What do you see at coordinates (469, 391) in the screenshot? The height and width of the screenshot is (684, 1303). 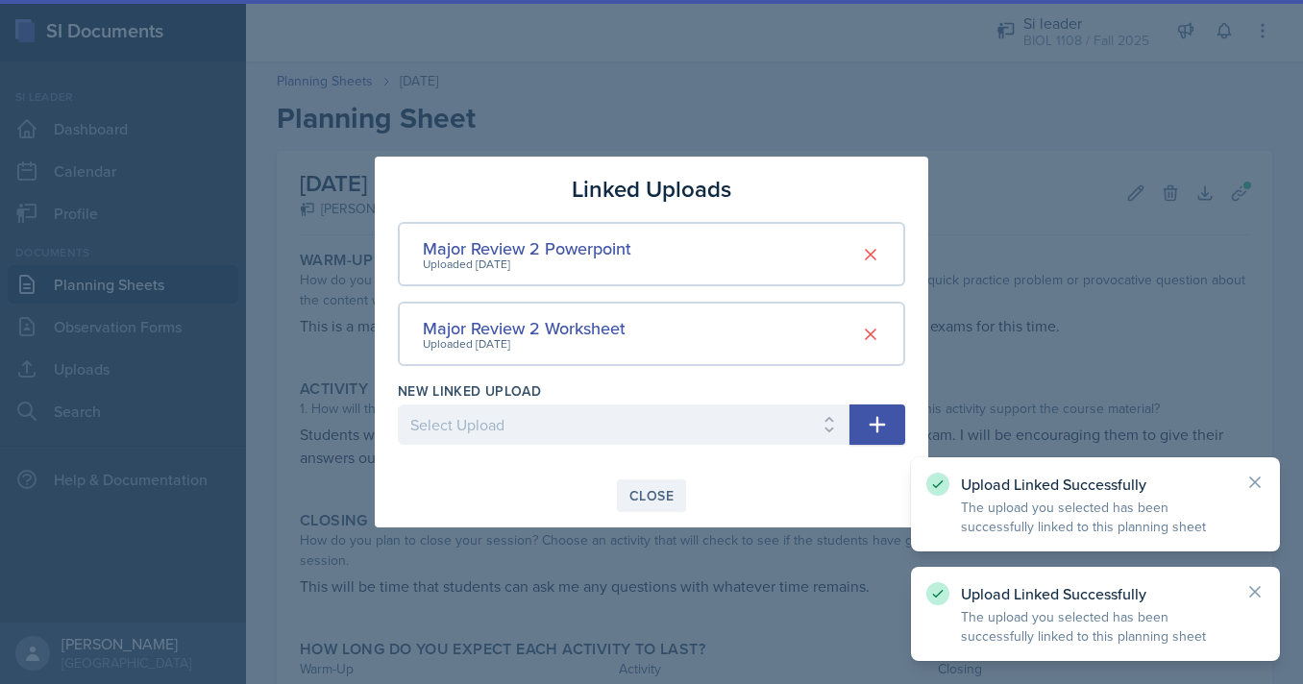 I see `label: New Linked Upload` at bounding box center [469, 391].